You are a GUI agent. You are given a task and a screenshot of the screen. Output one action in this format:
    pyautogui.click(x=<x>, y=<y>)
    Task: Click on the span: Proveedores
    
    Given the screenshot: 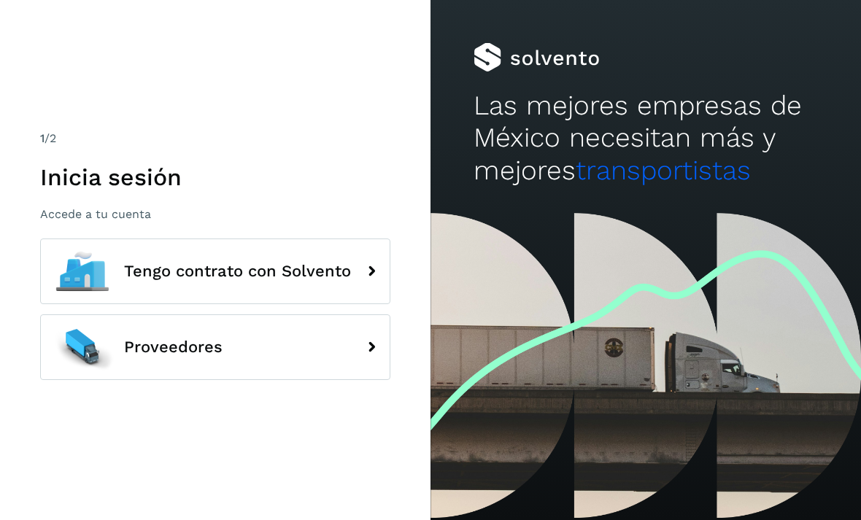 What is the action you would take?
    pyautogui.click(x=173, y=347)
    